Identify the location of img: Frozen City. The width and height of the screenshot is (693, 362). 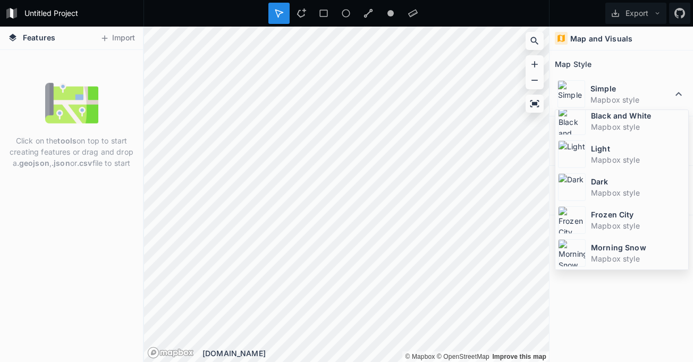
(572, 220).